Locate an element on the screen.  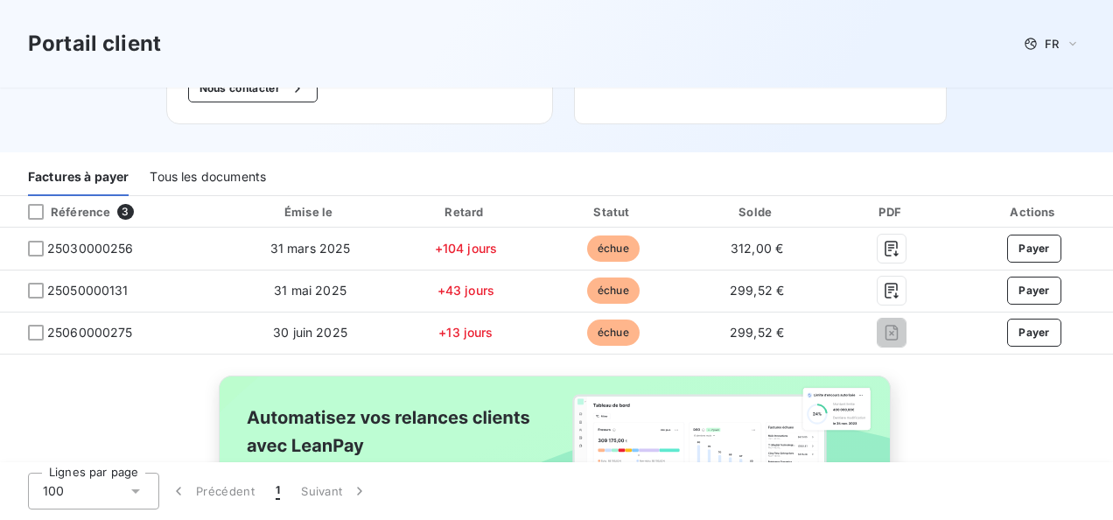
div: Actions is located at coordinates (1034, 212).